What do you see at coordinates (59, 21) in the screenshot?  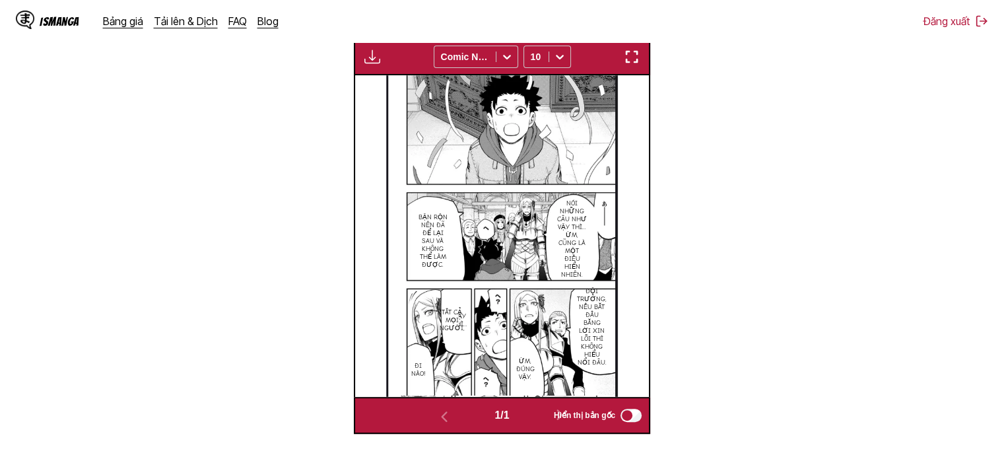 I see `a: IsManga LogoIsManga` at bounding box center [59, 21].